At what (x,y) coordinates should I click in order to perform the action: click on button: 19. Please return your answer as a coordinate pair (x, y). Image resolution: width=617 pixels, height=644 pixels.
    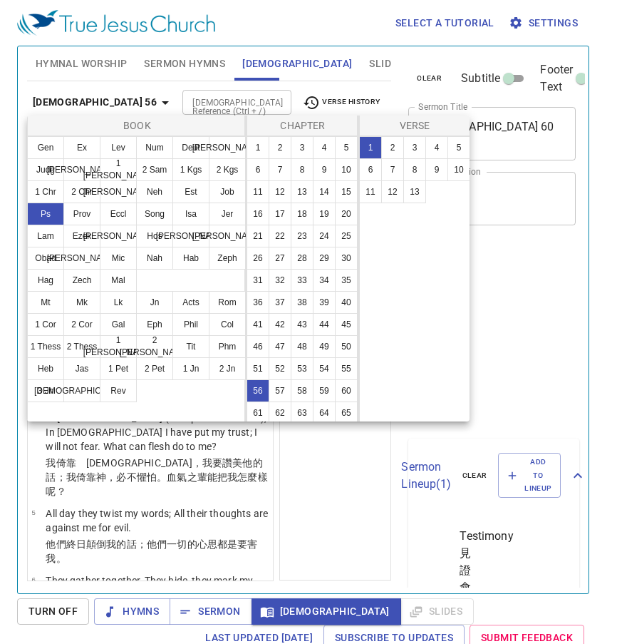
    Looking at the image, I should click on (324, 214).